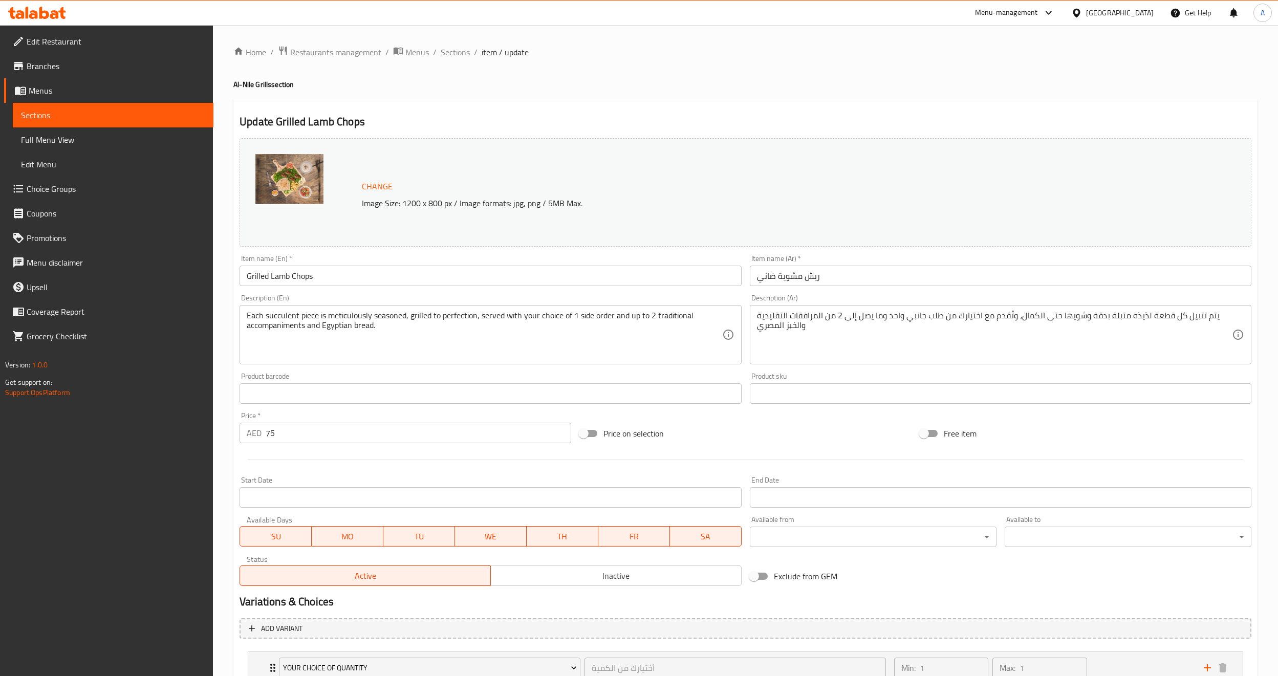  Describe the element at coordinates (116, 312) in the screenshot. I see `span: Coverage Report` at that location.